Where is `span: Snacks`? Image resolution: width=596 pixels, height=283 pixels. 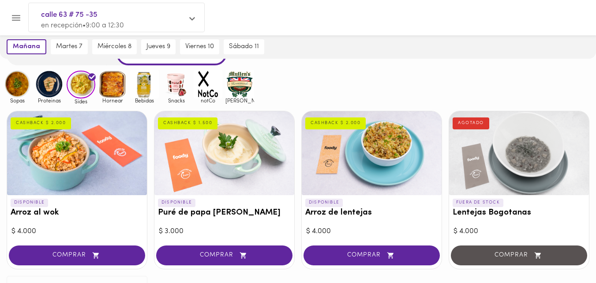
span: Snacks is located at coordinates (176, 100).